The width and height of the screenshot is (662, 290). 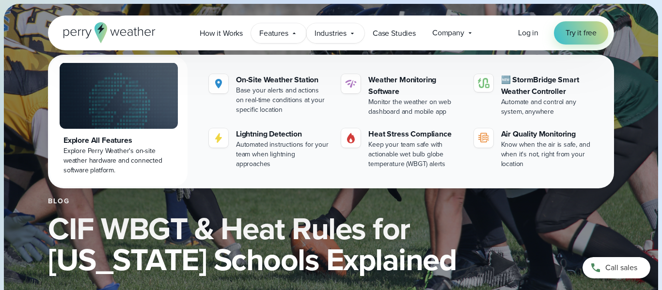 What do you see at coordinates (581, 33) in the screenshot?
I see `a: Try it free` at bounding box center [581, 33].